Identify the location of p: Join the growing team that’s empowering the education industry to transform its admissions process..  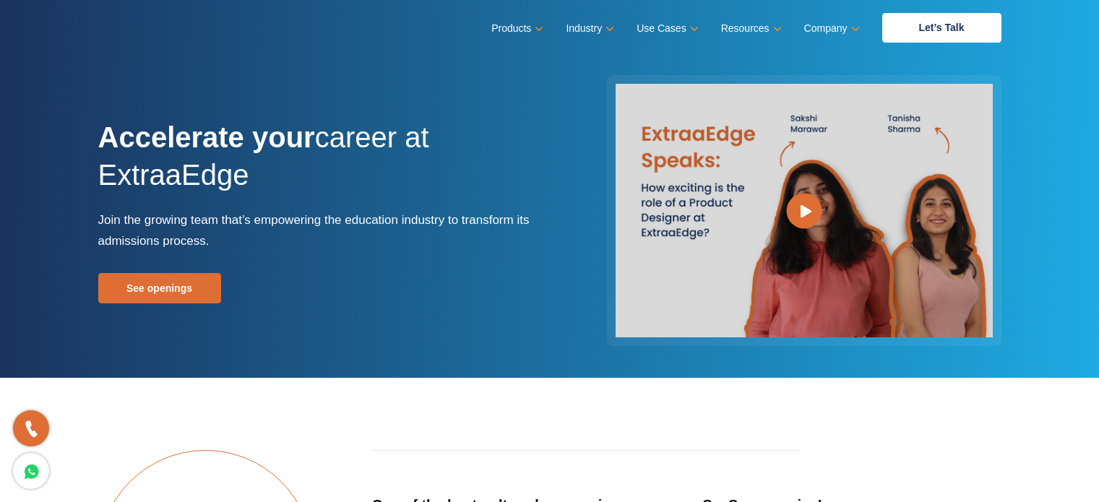
(319, 231).